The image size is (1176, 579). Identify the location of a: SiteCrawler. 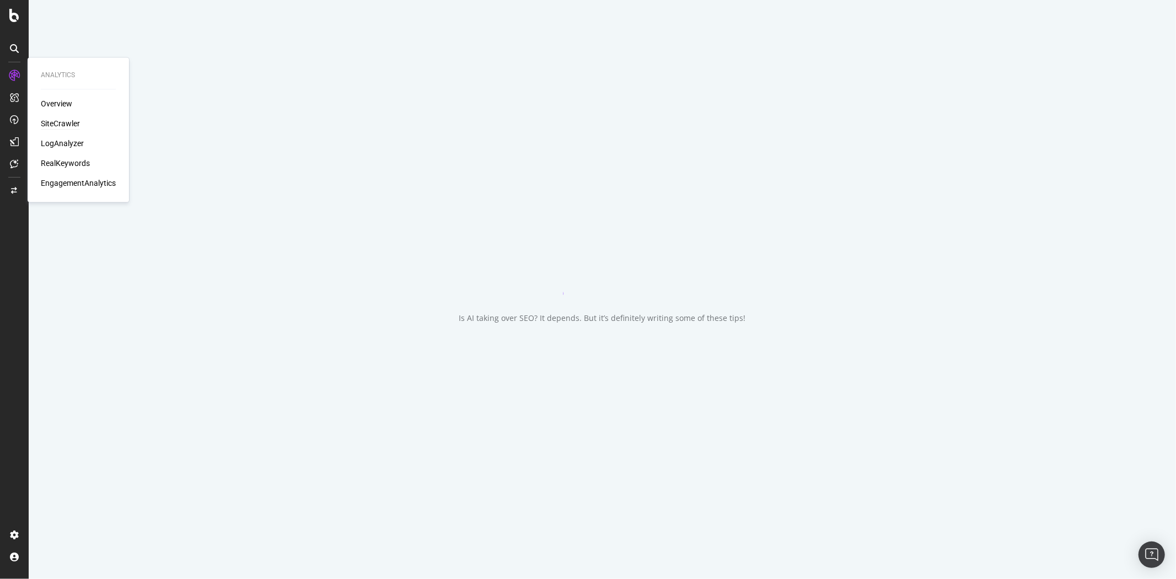
(60, 124).